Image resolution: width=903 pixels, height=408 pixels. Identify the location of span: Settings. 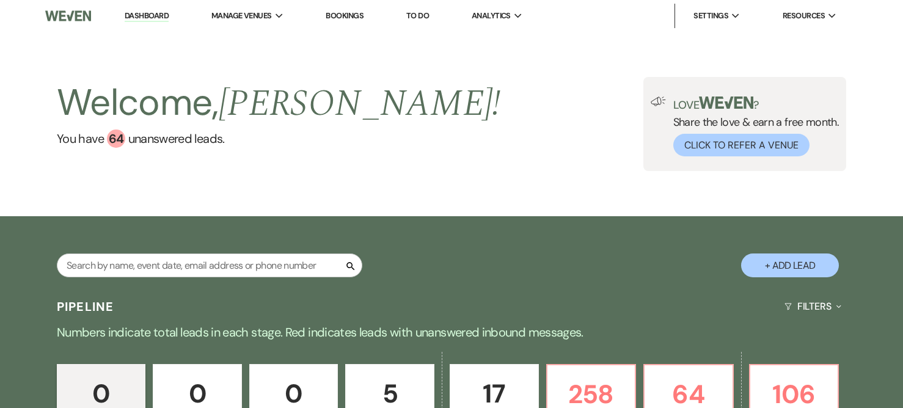
(711, 16).